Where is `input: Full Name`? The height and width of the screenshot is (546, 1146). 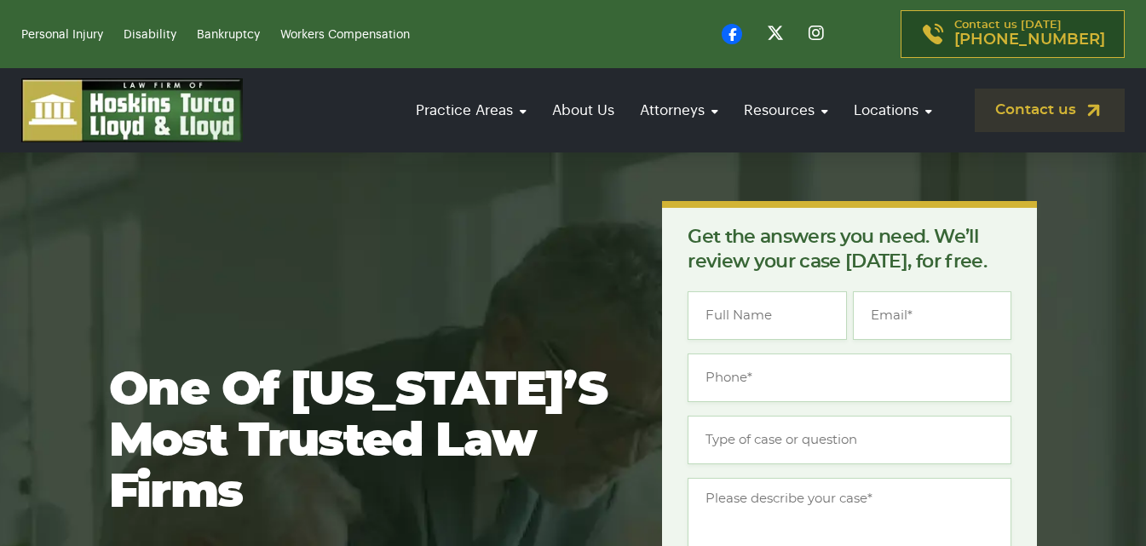 input: Full Name is located at coordinates (767, 315).